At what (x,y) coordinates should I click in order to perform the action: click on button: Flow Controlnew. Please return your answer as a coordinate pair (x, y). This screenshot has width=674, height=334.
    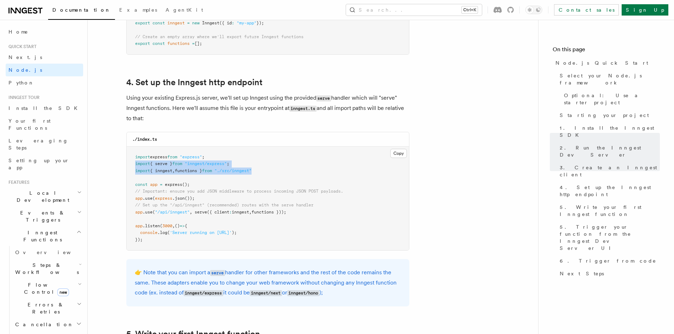
    Looking at the image, I should click on (48, 289).